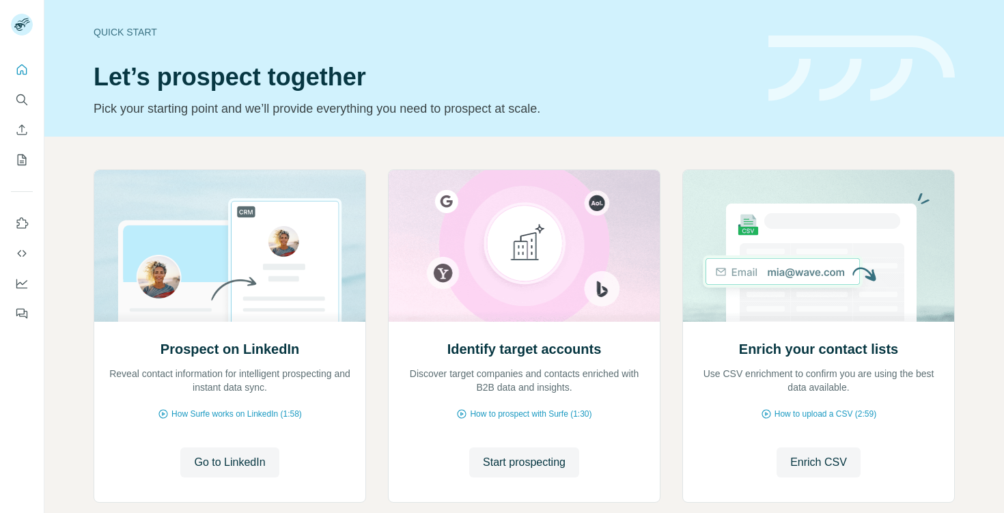 This screenshot has height=513, width=1004. I want to click on p: Use CSV enrichment to confirm you are using the best data available., so click(818, 381).